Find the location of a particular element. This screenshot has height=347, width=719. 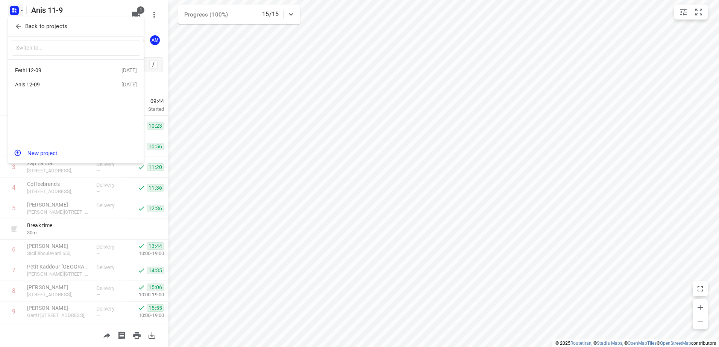

input: Switch to... is located at coordinates (76, 48).